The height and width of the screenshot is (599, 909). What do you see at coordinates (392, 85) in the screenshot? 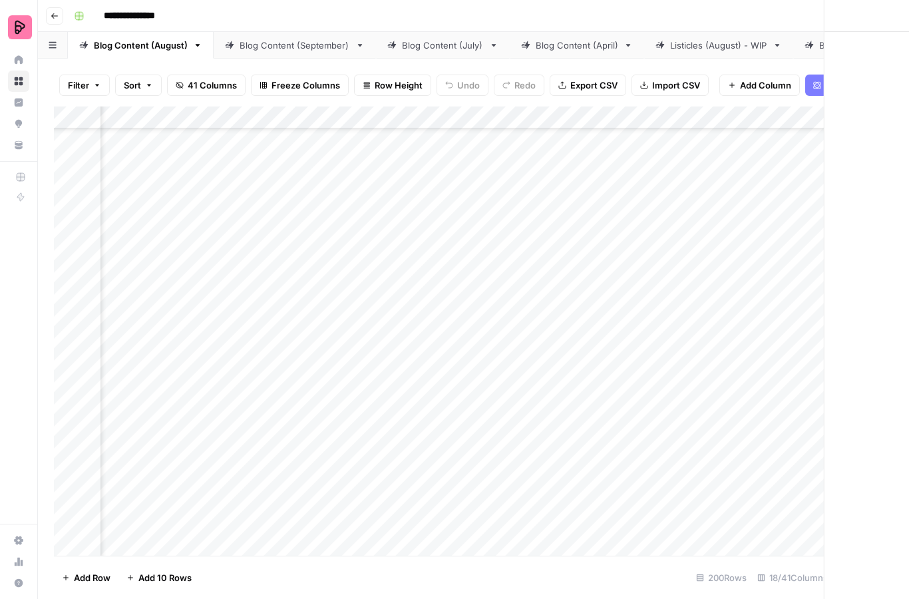
I see `button: Row Height` at bounding box center [392, 85].